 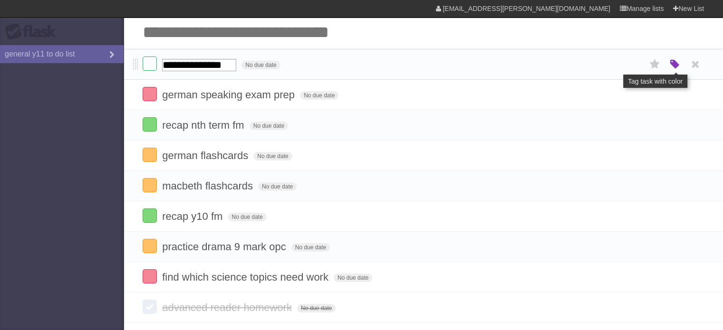 What do you see at coordinates (246, 277) in the screenshot?
I see `span: find which science topics need work` at bounding box center [246, 277].